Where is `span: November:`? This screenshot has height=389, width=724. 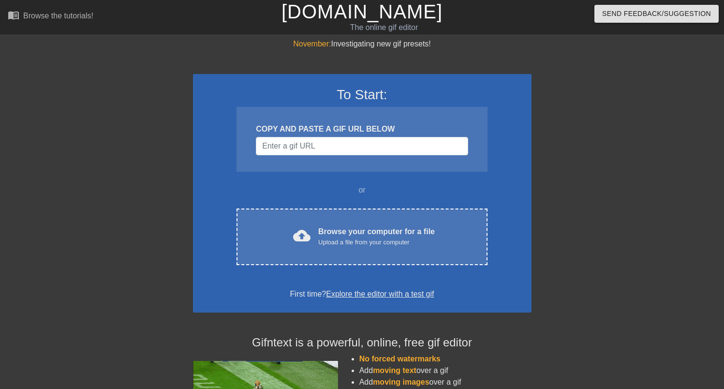
span: November: is located at coordinates (312, 44).